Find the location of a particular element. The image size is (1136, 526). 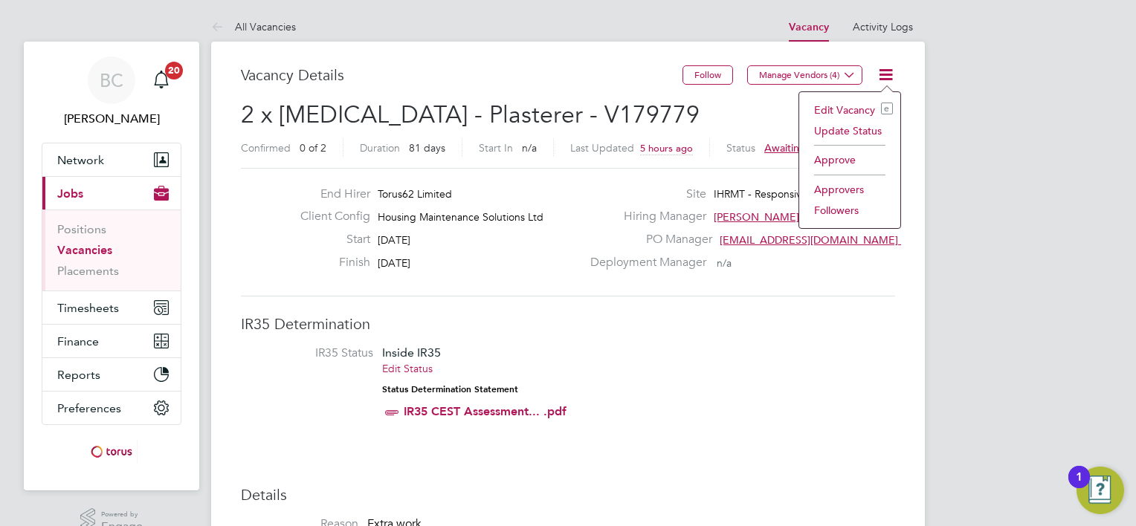

span: Housing Maintenance Solutions Ltd is located at coordinates (460, 217).